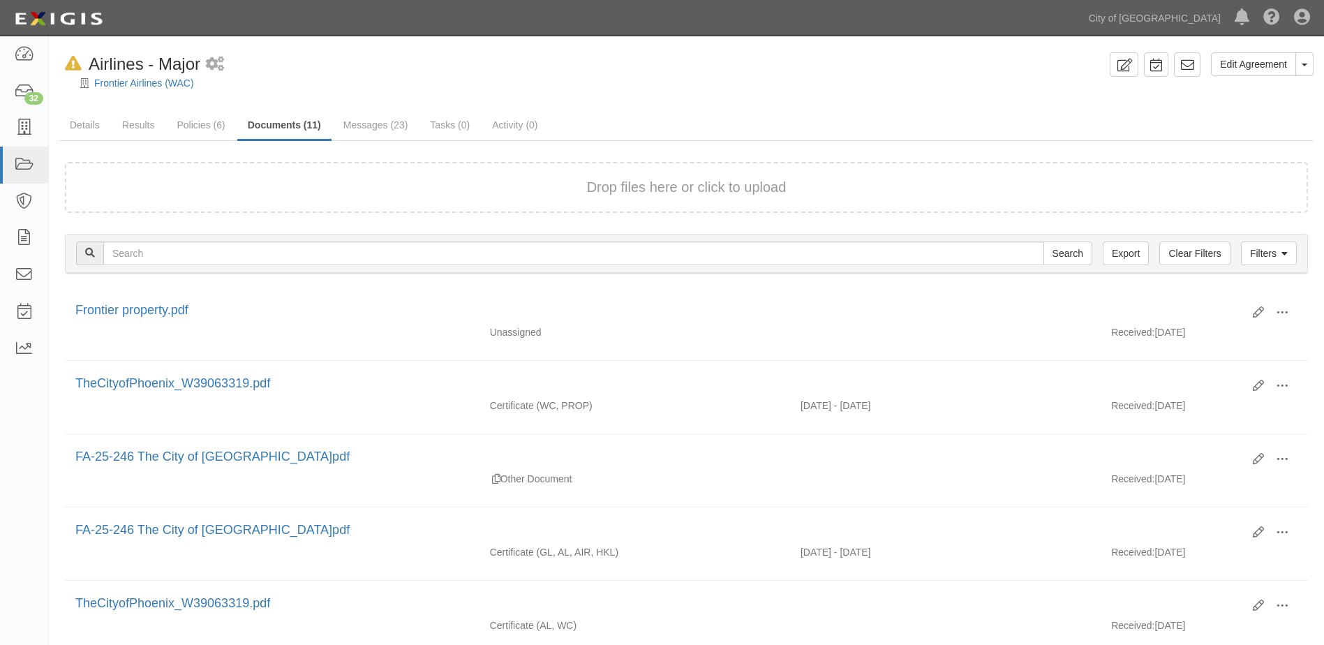  Describe the element at coordinates (200, 125) in the screenshot. I see `a: Policies (6)` at that location.